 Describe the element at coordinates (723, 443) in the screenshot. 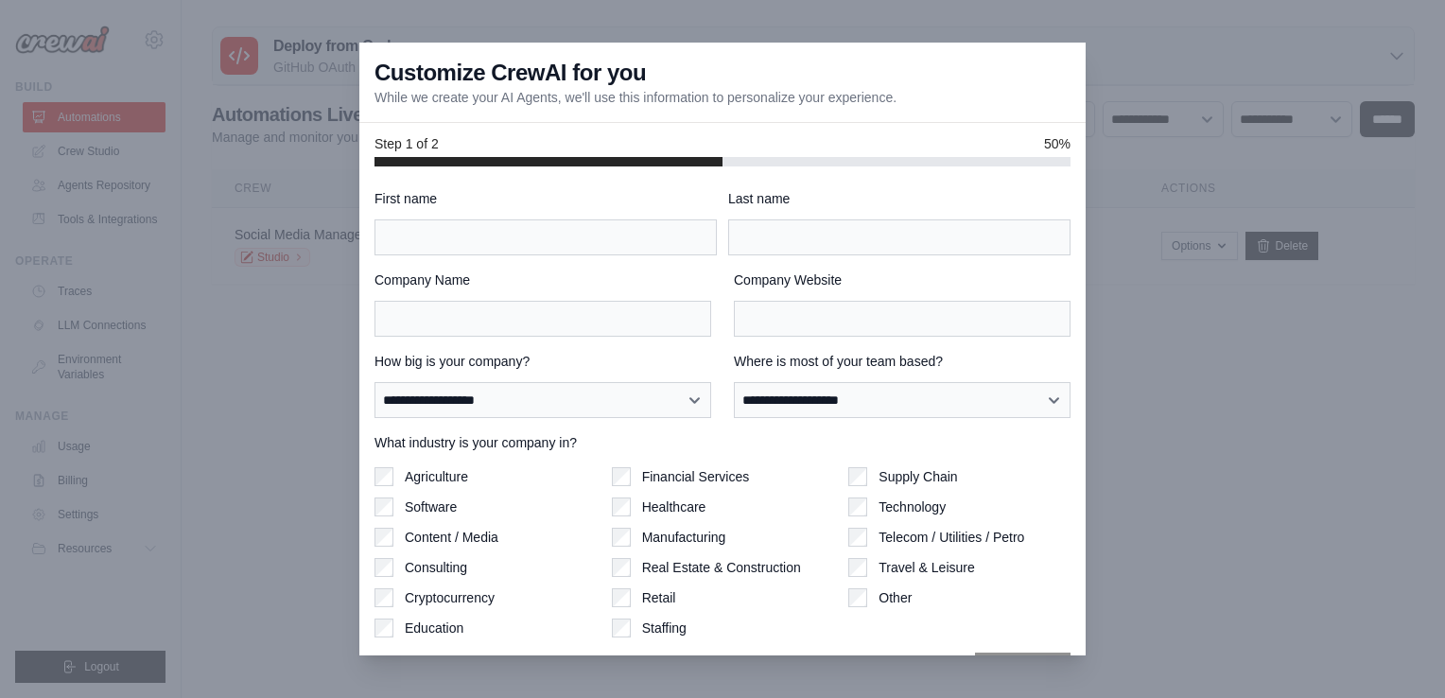

I see `label: What industry is your company in?` at that location.